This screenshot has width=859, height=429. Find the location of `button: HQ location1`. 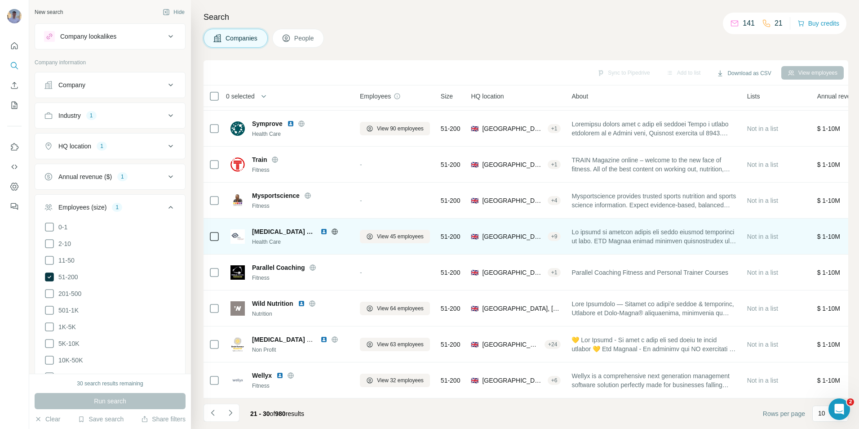

button: HQ location1 is located at coordinates (110, 146).